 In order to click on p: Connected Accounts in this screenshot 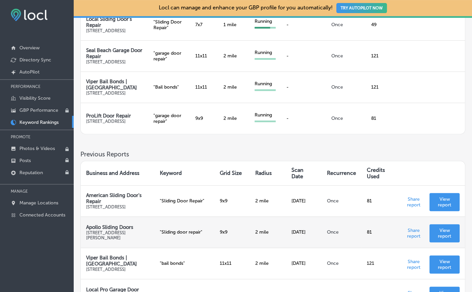, I will do `click(42, 214)`.